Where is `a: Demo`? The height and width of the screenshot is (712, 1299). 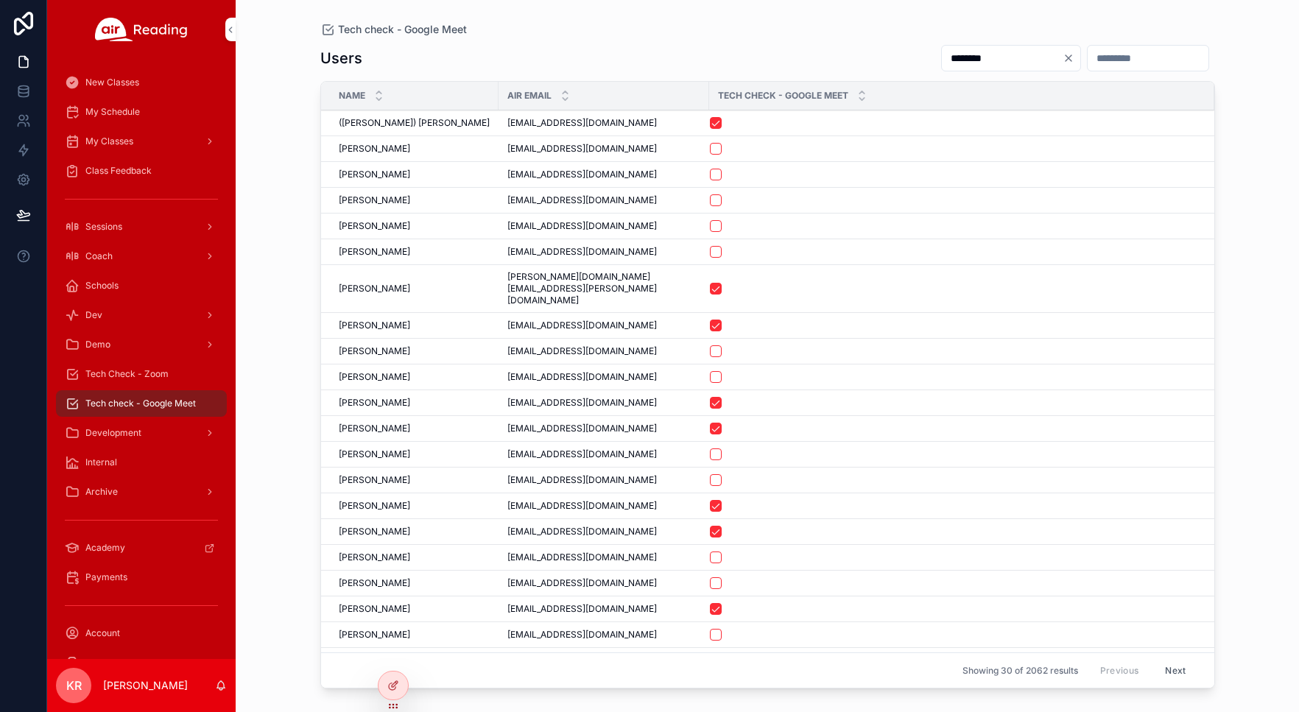 a: Demo is located at coordinates (141, 345).